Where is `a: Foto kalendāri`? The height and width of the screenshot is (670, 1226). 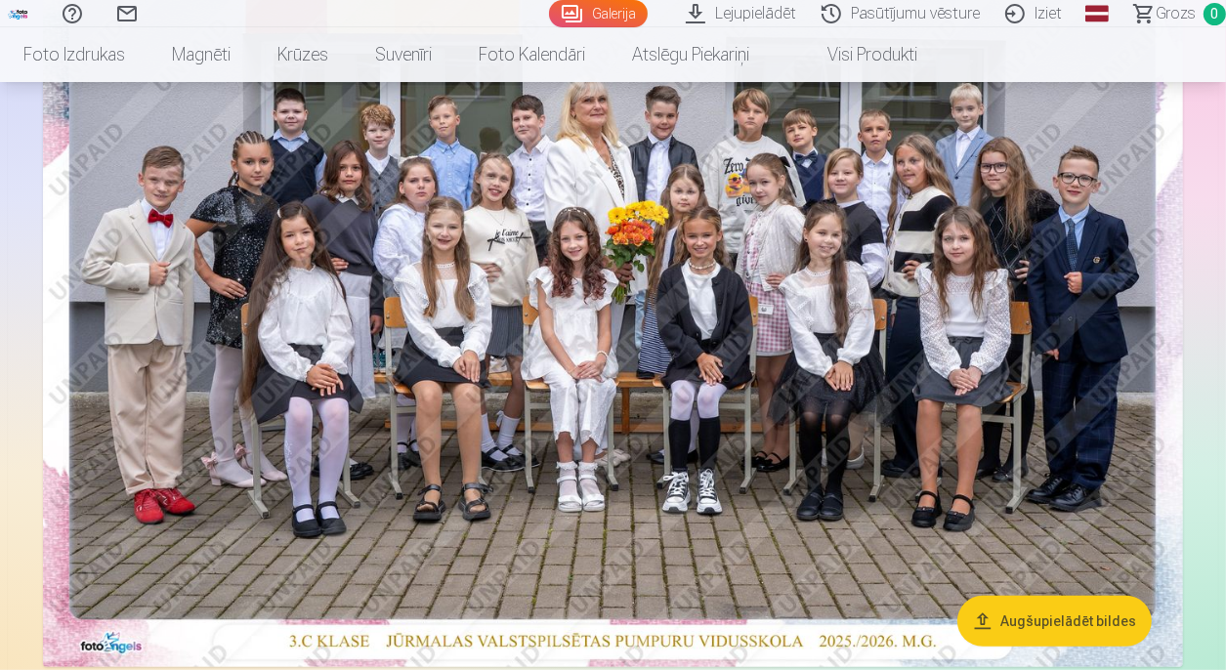
a: Foto kalendāri is located at coordinates (532, 55).